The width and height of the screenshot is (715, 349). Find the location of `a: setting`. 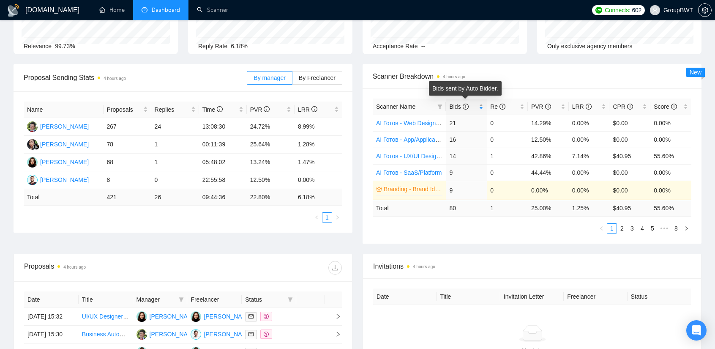

a: setting is located at coordinates (705, 10).